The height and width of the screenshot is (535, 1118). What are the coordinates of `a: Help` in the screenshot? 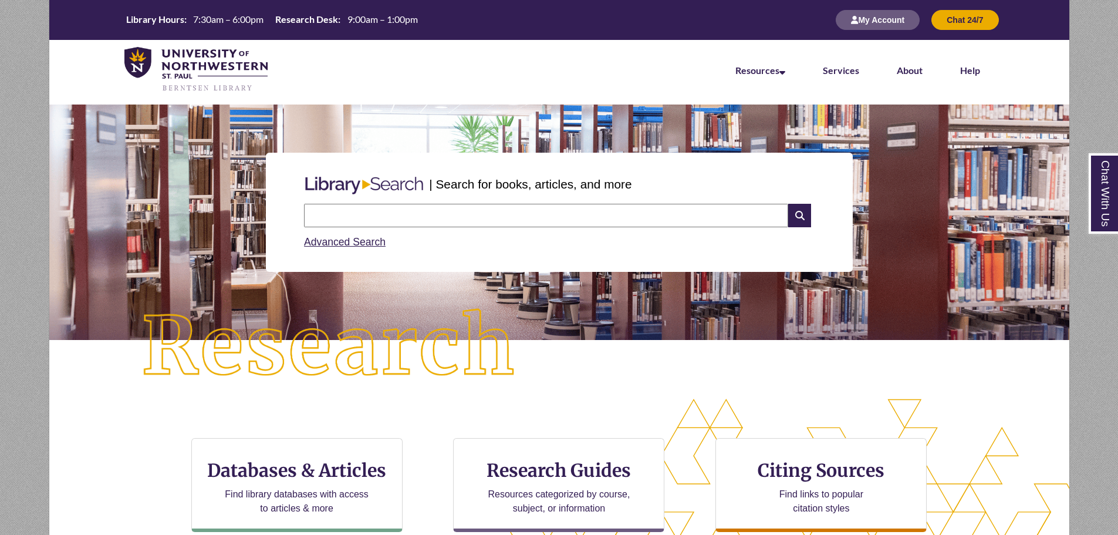 It's located at (970, 70).